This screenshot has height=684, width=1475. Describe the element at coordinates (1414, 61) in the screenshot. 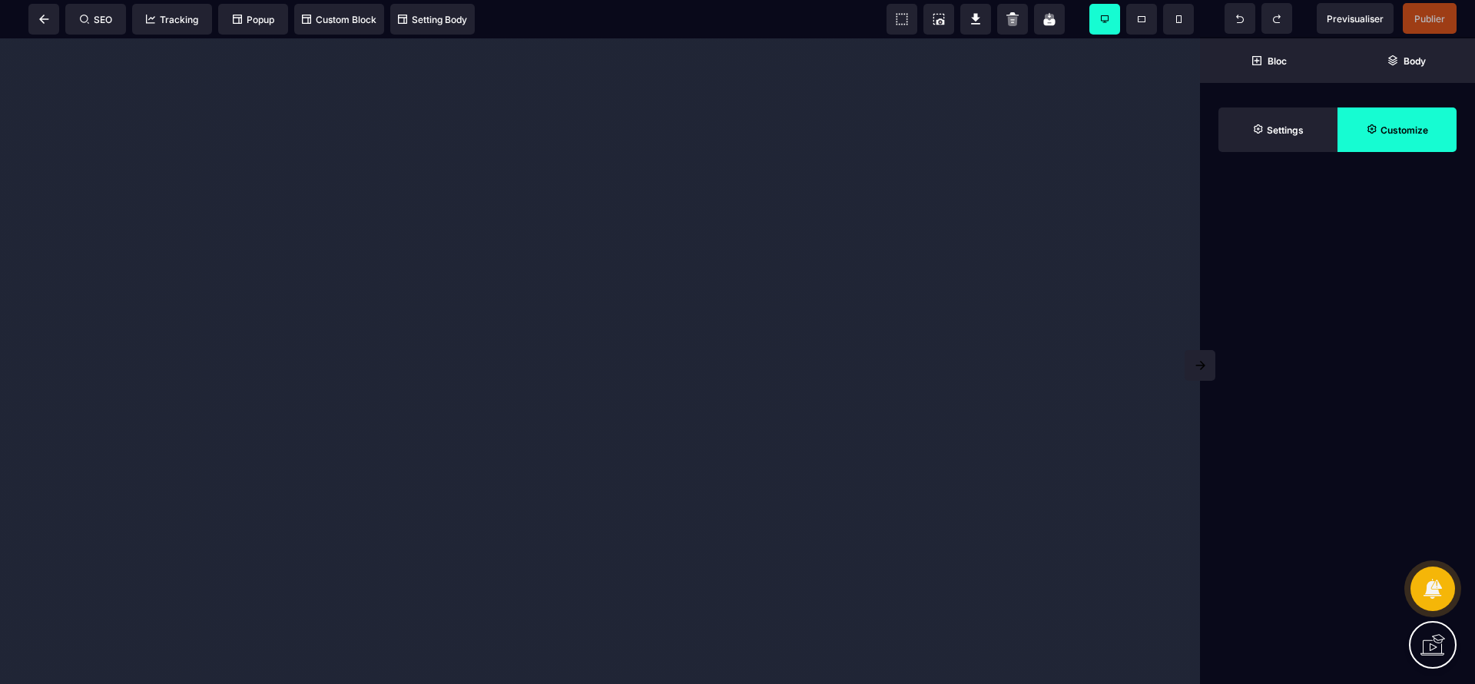

I see `strong: Body` at that location.